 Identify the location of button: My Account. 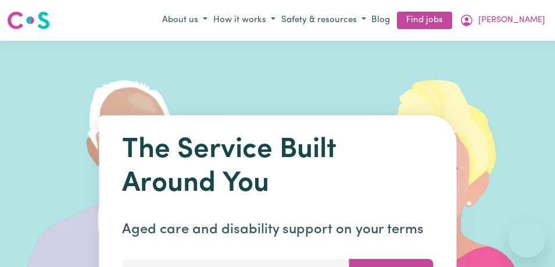
(502, 20).